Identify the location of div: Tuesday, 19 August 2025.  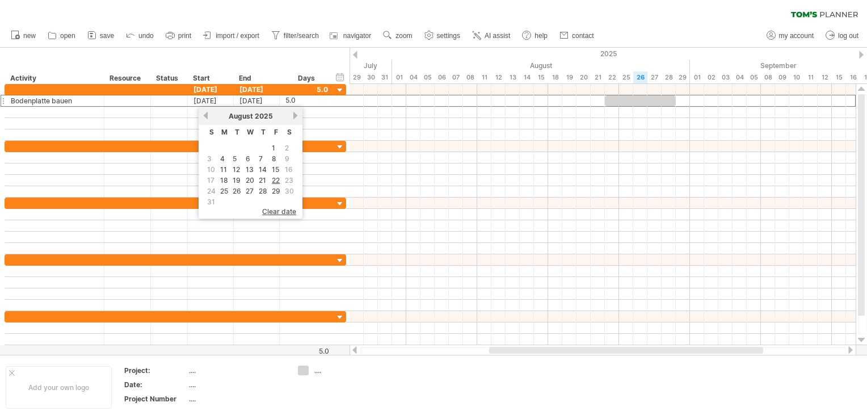
(569, 77).